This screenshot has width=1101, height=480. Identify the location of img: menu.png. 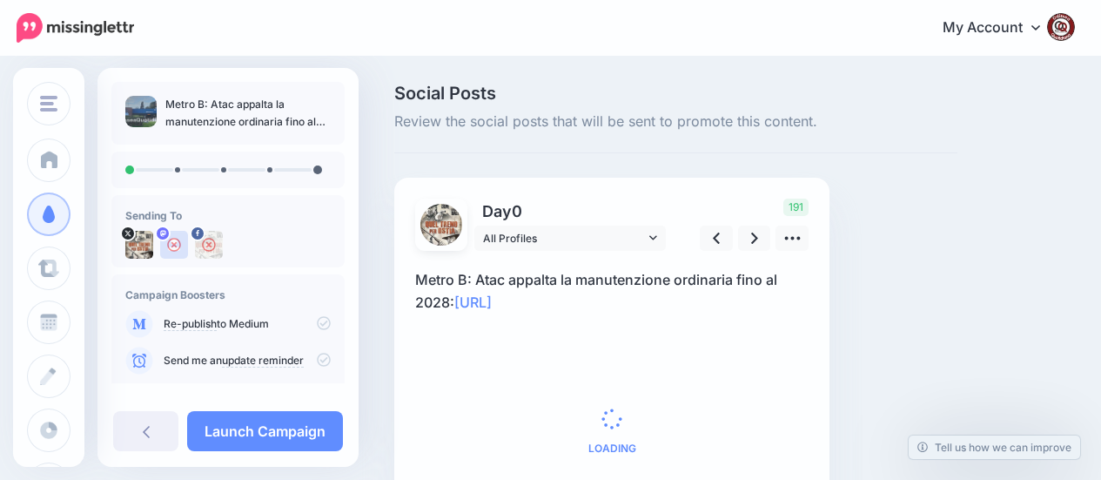
(49, 104).